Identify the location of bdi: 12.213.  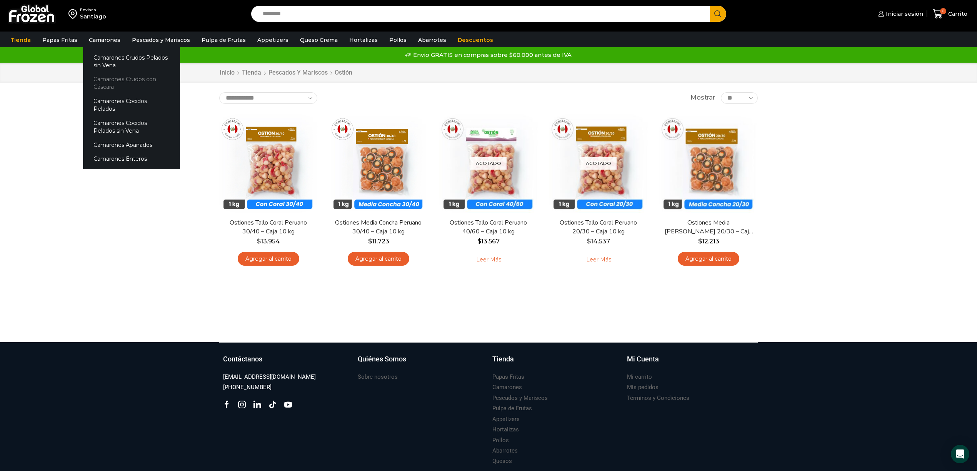
(708, 241).